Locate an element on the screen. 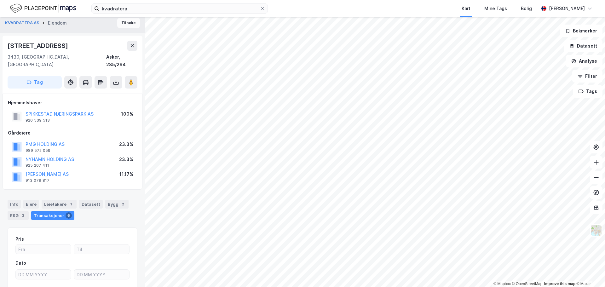 The image size is (605, 287). div: Hjemmelshaver is located at coordinates (72, 103).